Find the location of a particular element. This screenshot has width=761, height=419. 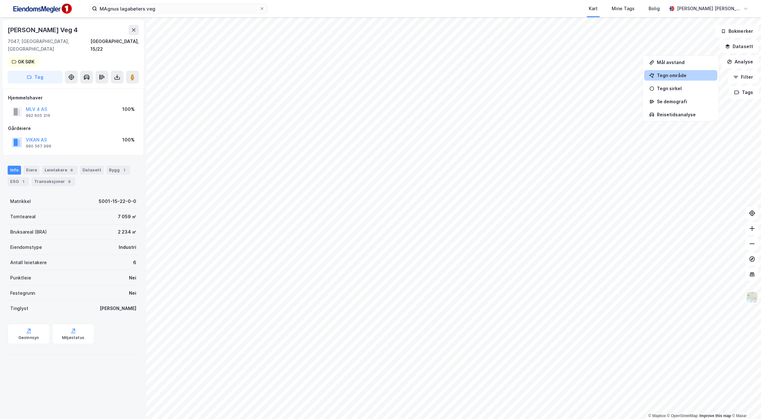

div: GK SØK is located at coordinates (26, 62).